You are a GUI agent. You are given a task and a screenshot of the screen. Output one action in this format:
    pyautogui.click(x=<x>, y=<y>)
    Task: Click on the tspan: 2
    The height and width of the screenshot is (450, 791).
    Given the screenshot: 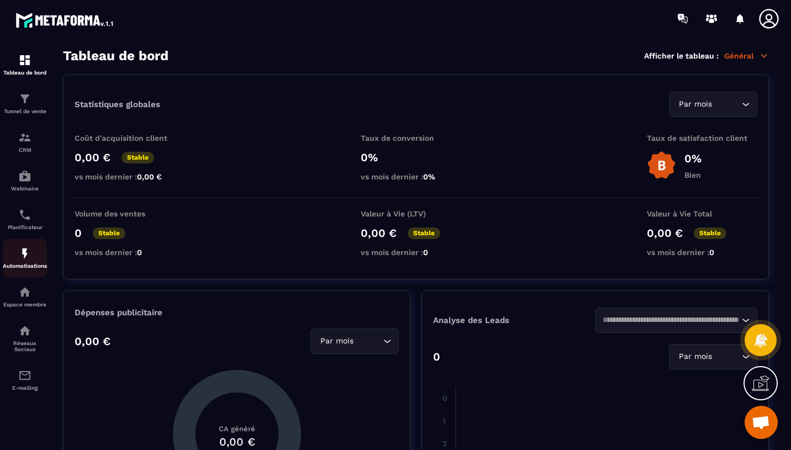 What is the action you would take?
    pyautogui.click(x=445, y=443)
    